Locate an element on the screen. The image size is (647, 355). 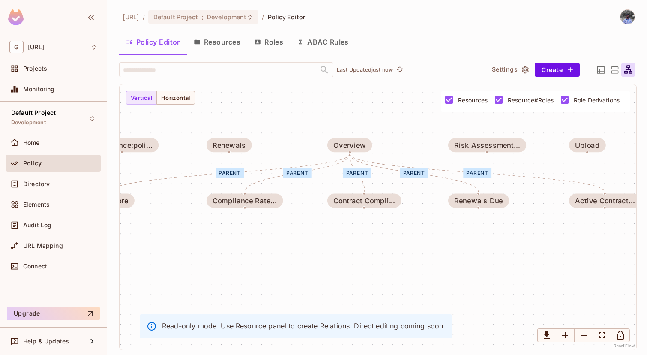
div: renewals is located at coordinates (229, 145).